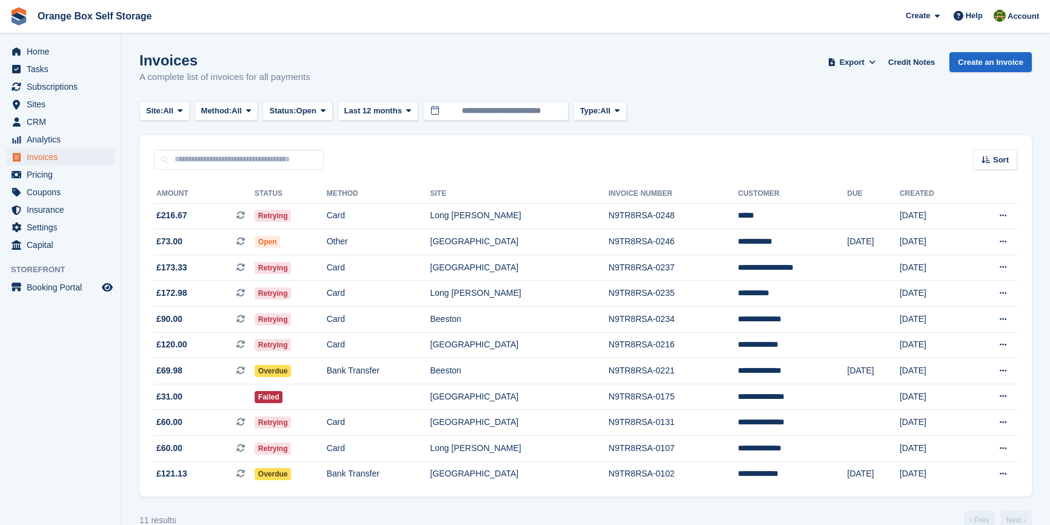 The height and width of the screenshot is (525, 1050). I want to click on td: N9TR8RSA-0216, so click(673, 345).